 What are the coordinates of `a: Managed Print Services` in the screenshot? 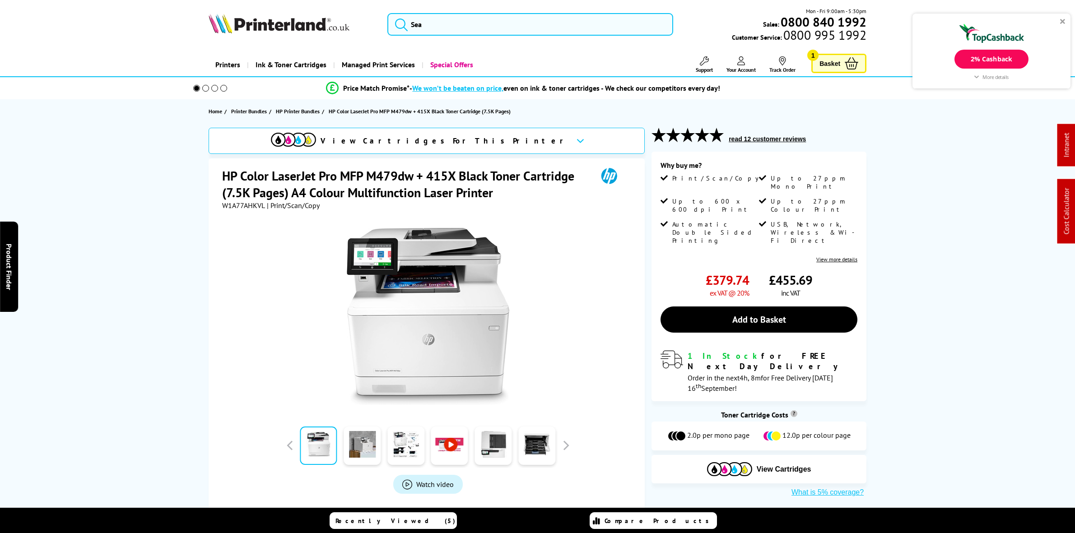 It's located at (378, 65).